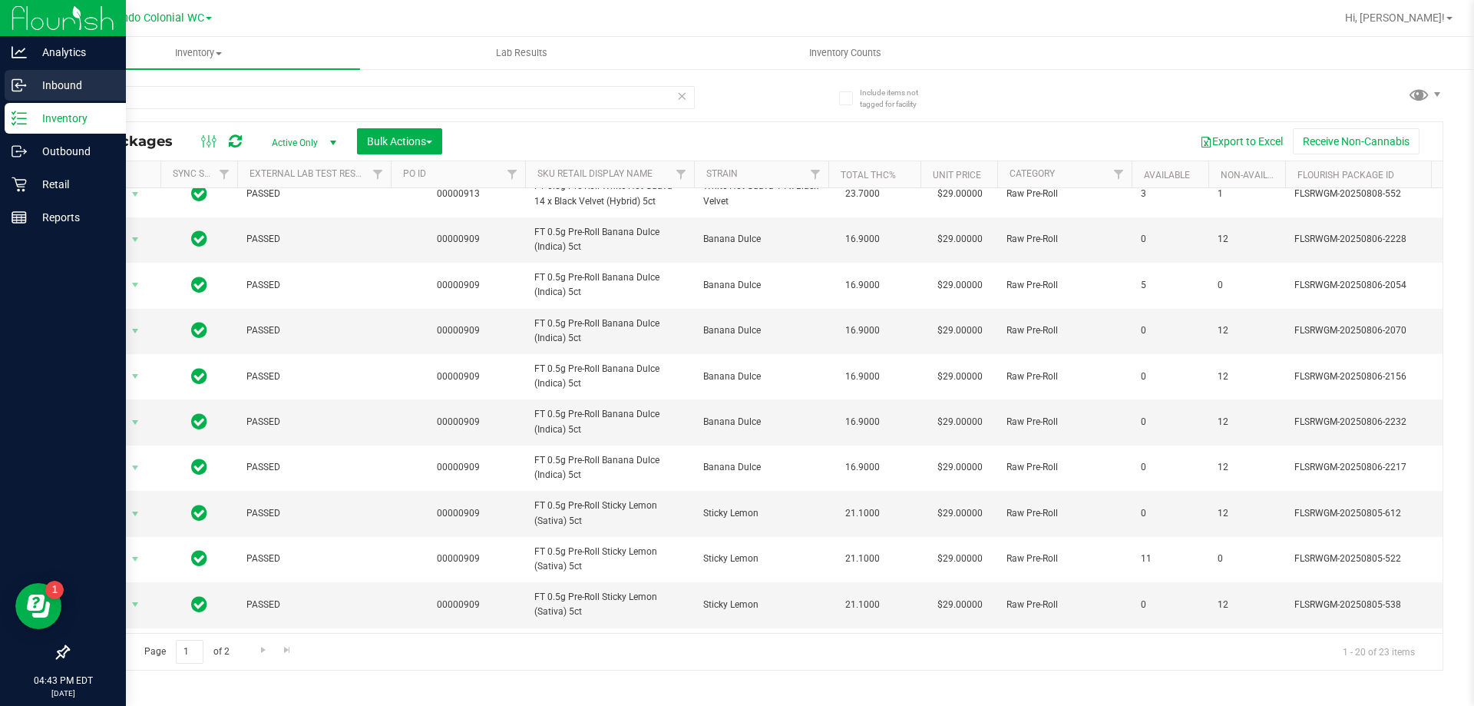 The width and height of the screenshot is (1474, 706). What do you see at coordinates (73, 52) in the screenshot?
I see `p: Analytics` at bounding box center [73, 52].